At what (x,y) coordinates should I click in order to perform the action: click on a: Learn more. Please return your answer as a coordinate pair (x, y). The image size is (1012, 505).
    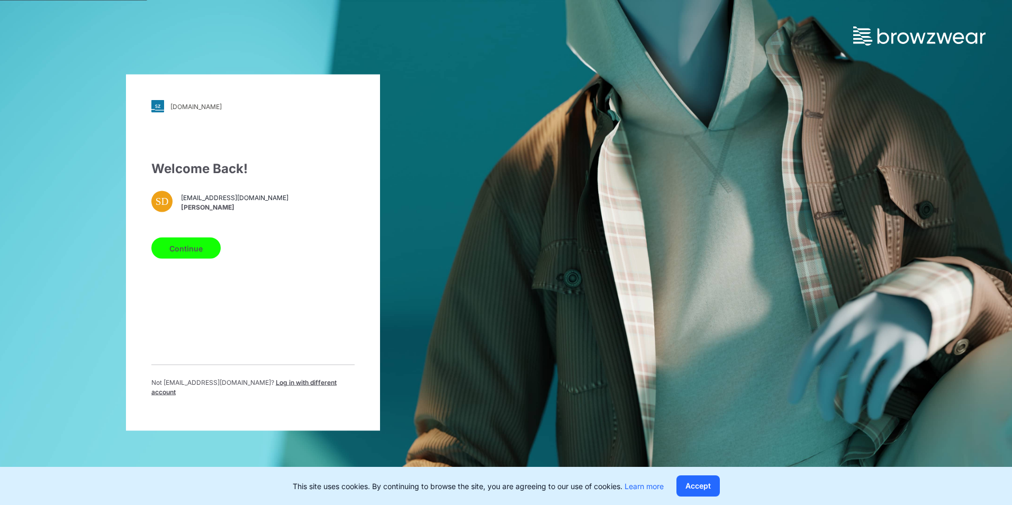
    Looking at the image, I should click on (644, 486).